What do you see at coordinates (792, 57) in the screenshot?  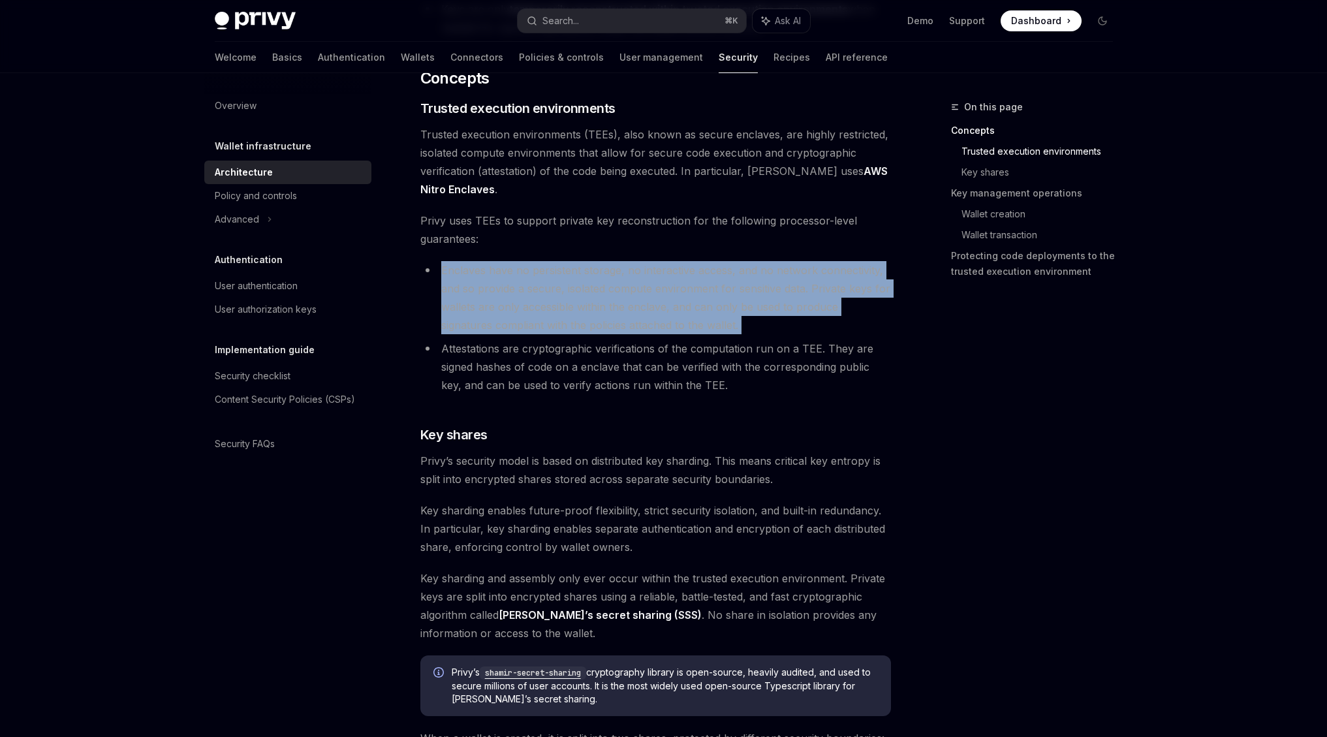 I see `a: Recipes` at bounding box center [792, 57].